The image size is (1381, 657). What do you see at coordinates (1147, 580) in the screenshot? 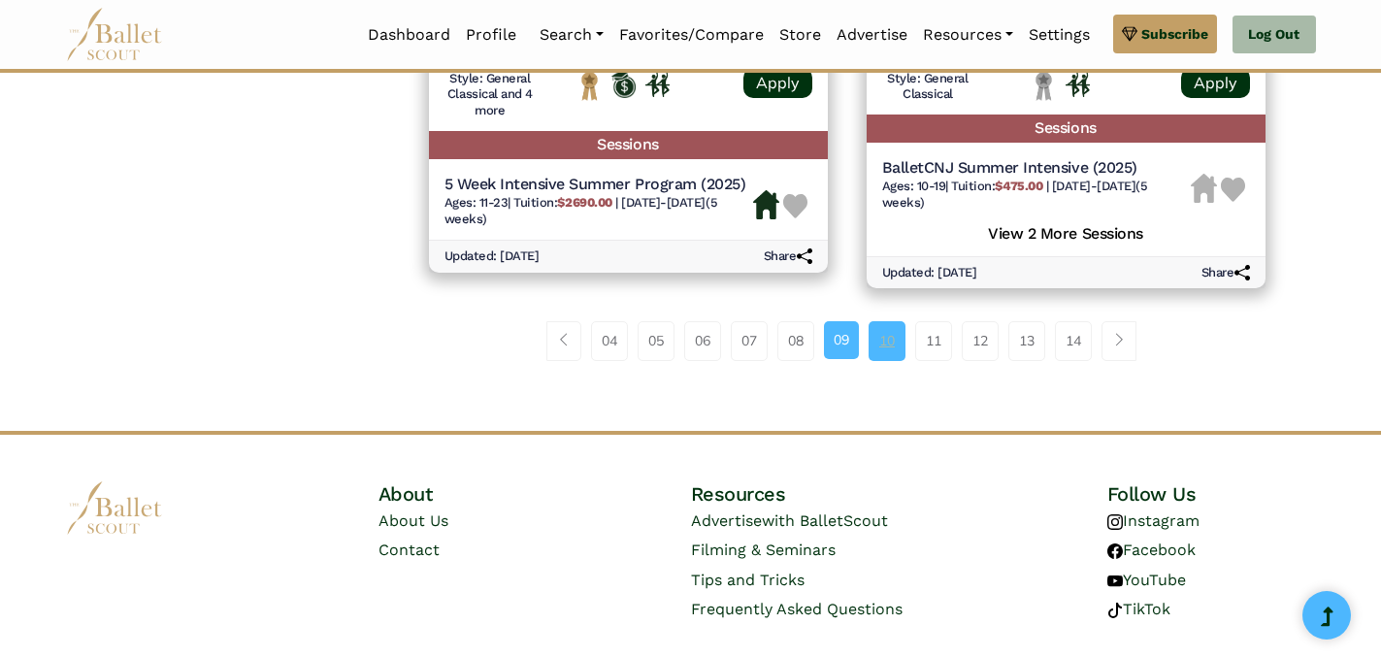
I see `a: YouTube` at bounding box center [1147, 580].